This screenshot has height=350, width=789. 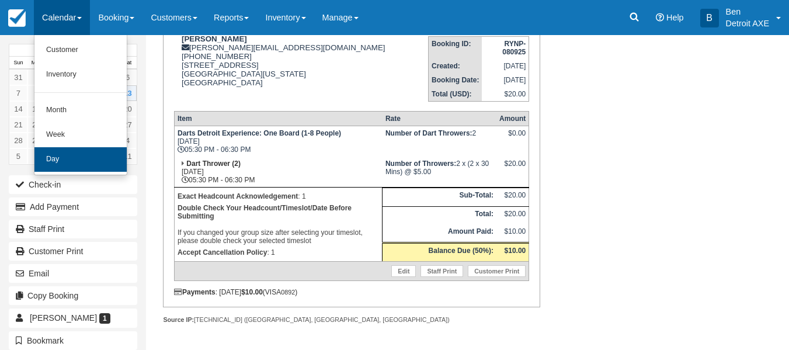 I want to click on p: Ben, so click(x=747, y=12).